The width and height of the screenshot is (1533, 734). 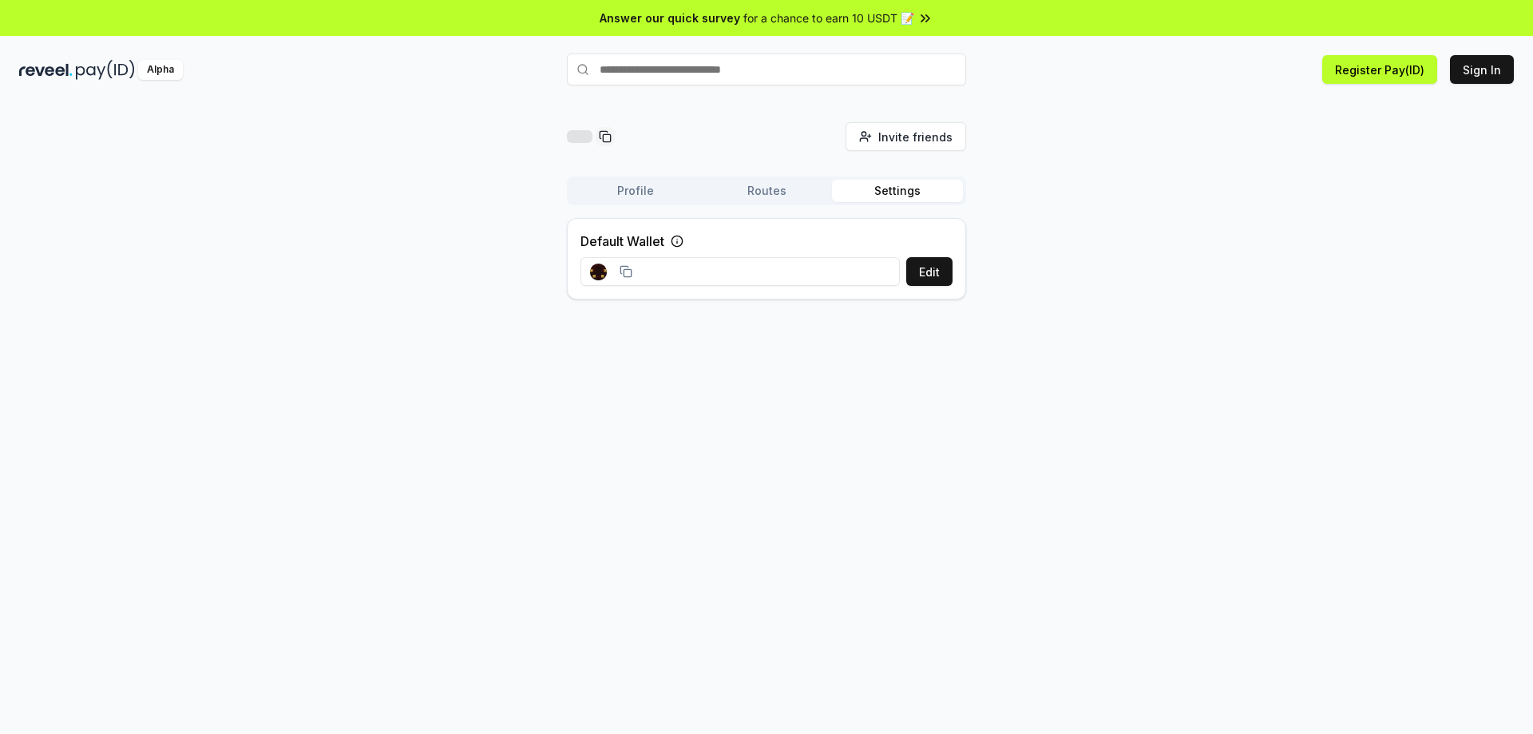 I want to click on button: Settings, so click(x=897, y=191).